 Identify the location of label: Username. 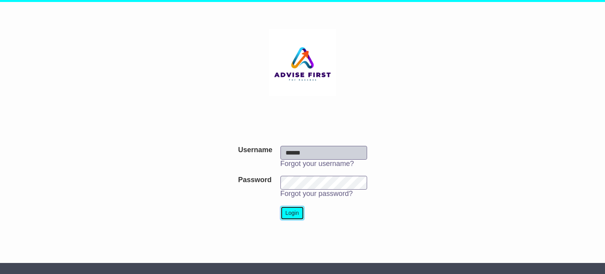
(255, 150).